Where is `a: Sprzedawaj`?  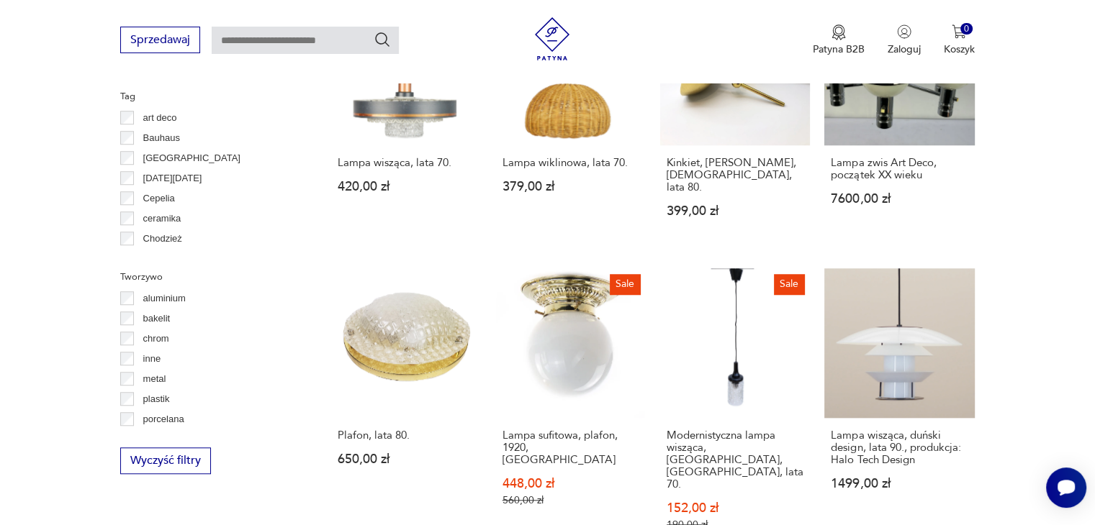
a: Sprzedawaj is located at coordinates (160, 41).